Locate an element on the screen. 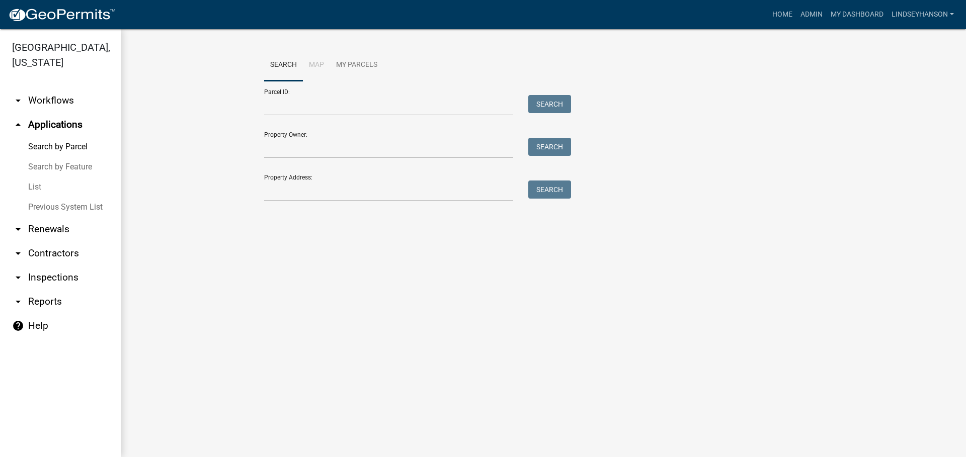  a: Home is located at coordinates (783, 15).